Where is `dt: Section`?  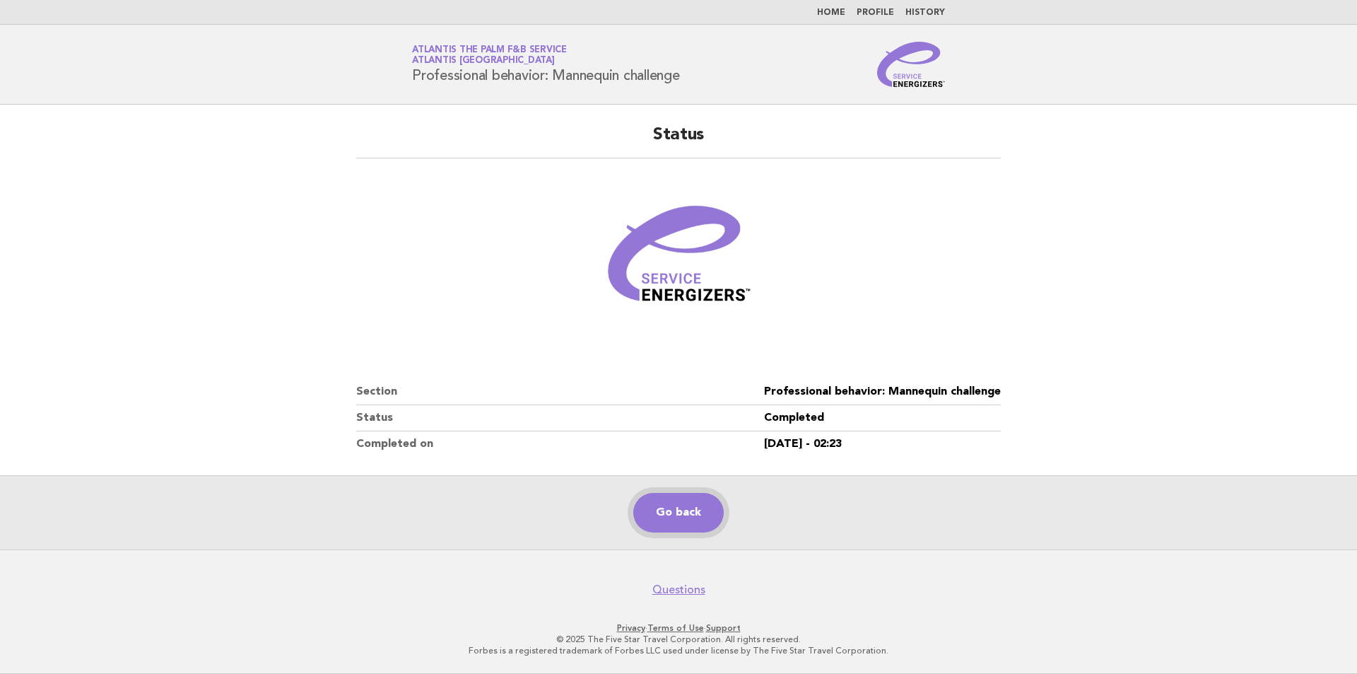
dt: Section is located at coordinates (560, 392).